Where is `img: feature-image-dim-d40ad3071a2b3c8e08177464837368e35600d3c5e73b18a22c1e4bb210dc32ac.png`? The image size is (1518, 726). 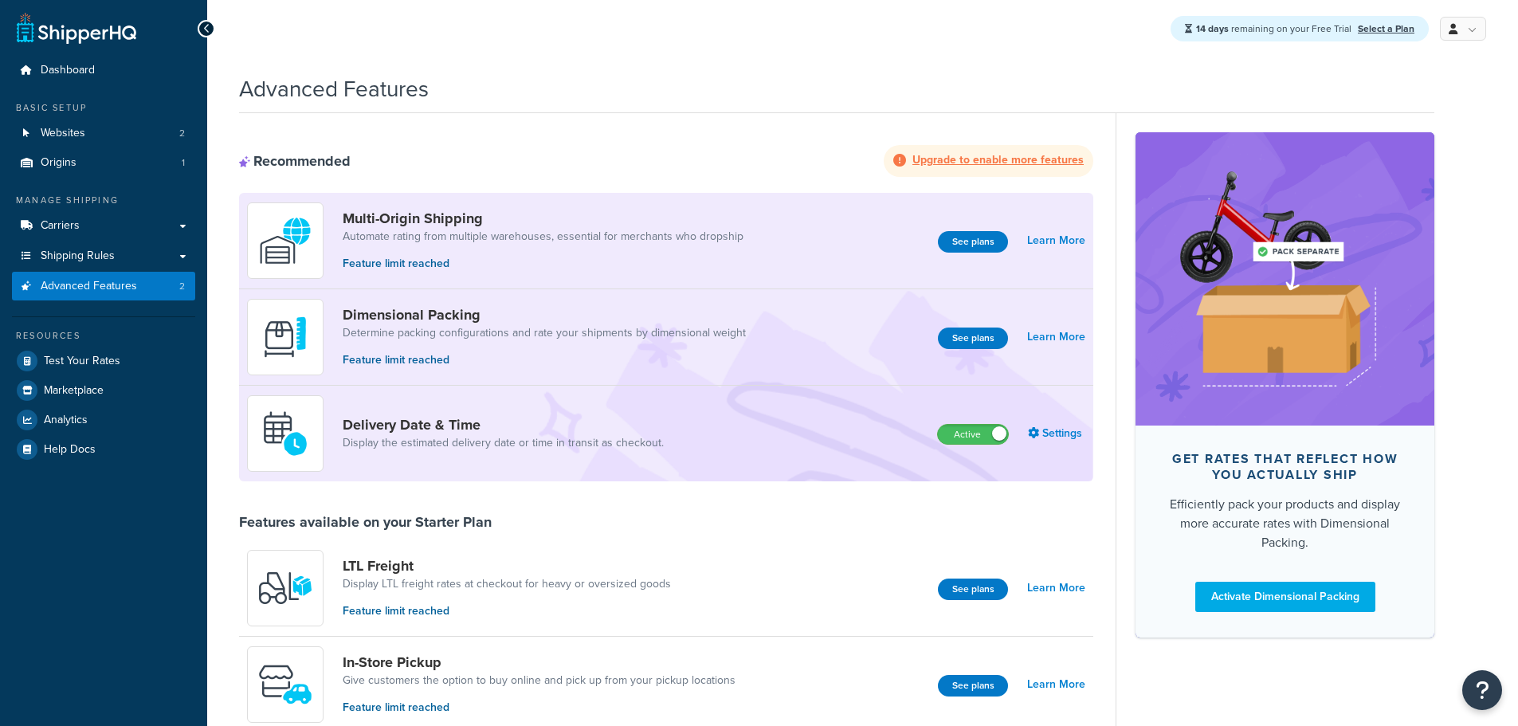
img: feature-image-dim-d40ad3071a2b3c8e08177464837368e35600d3c5e73b18a22c1e4bb210dc32ac.png is located at coordinates (1284, 279).